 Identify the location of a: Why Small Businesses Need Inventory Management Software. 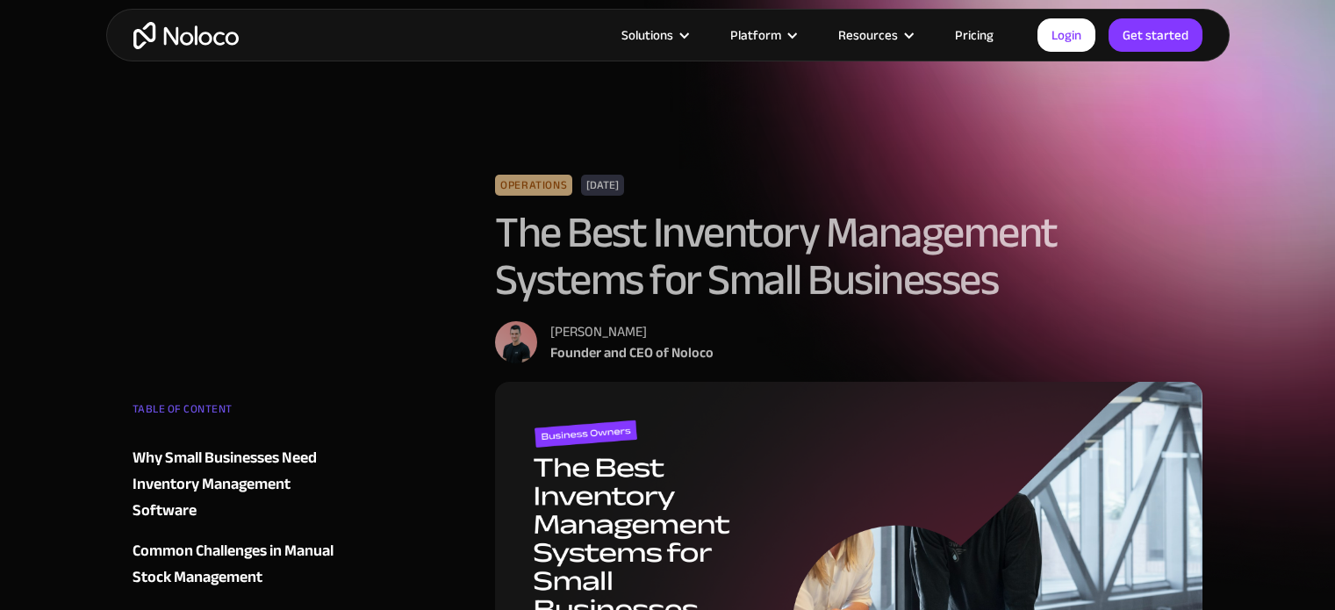
(239, 485).